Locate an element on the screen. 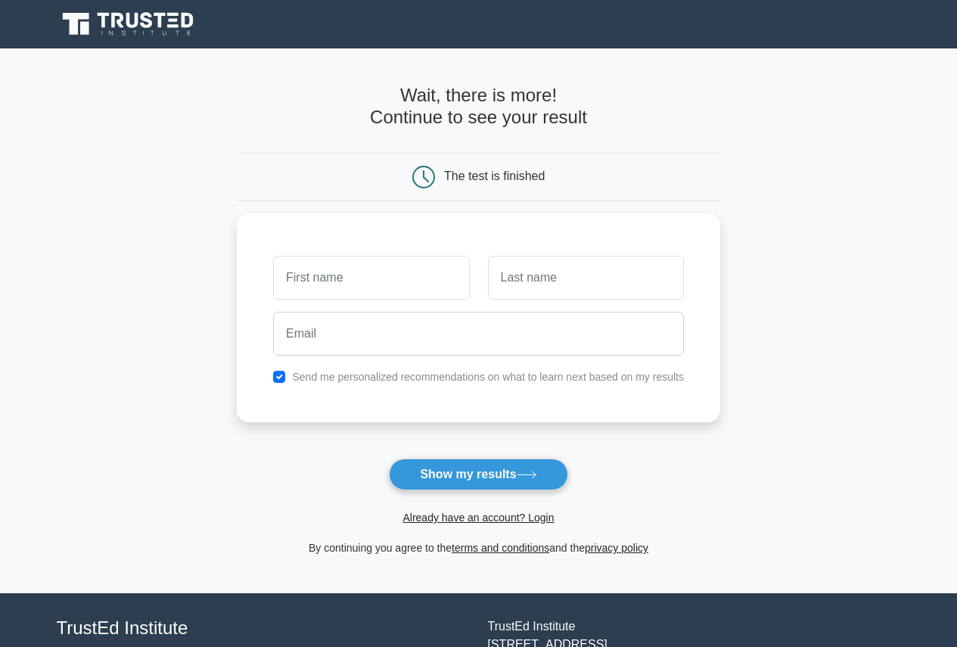  button: Show my results is located at coordinates (478, 474).